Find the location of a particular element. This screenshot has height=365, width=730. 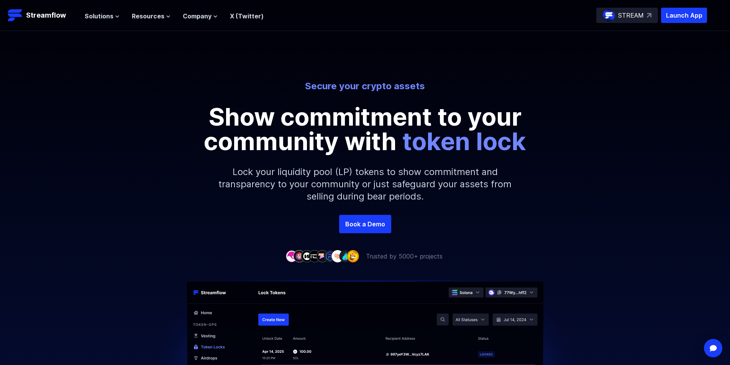

img: top-right-arrow.svg is located at coordinates (649, 15).